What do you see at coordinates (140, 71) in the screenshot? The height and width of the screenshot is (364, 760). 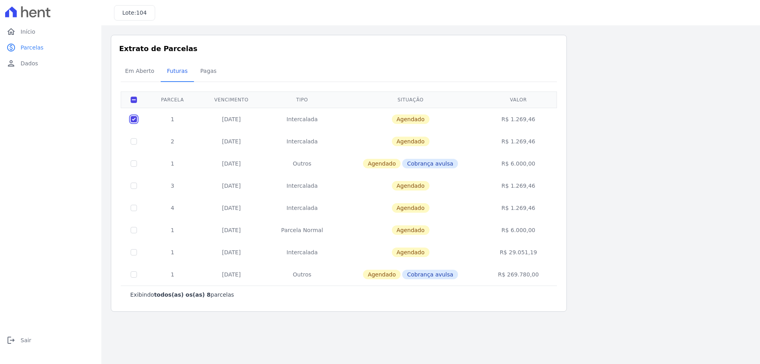 I see `span: Em Aberto` at bounding box center [140, 71].